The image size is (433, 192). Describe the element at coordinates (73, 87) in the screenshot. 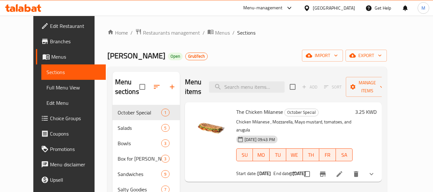

I see `a: Full Menu View` at that location.